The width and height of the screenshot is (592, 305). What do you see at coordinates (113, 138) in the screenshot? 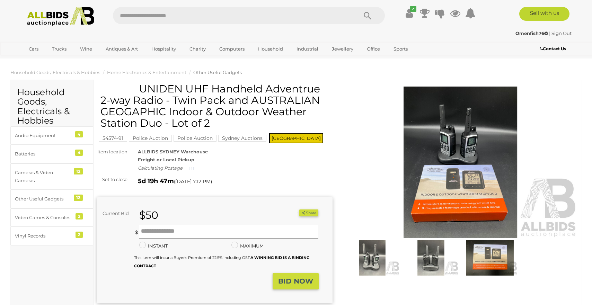
I see `mark: 54574-91` at bounding box center [113, 138].